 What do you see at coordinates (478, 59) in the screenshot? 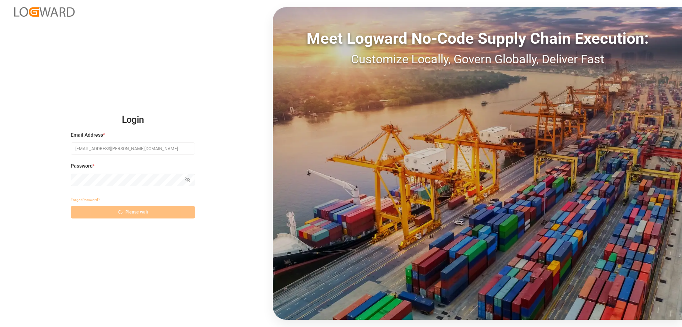
I see `div: Customize Locally, Govern Globally, Deliver Fast` at bounding box center [478, 59].